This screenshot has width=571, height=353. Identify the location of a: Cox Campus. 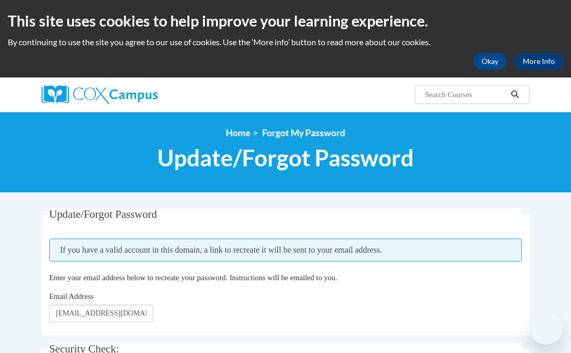
(117, 95).